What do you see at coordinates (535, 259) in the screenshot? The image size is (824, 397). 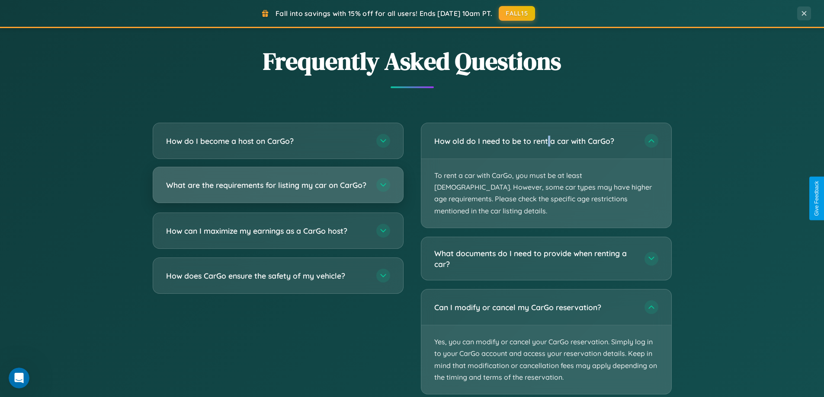 I see `h3: What documents do I need to provide when renting a car?` at bounding box center [535, 259].